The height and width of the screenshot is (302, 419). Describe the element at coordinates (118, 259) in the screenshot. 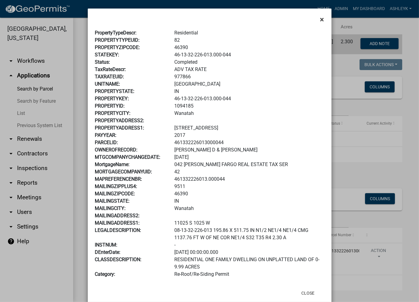

I see `b: CLASSDESCRIPTION:` at that location.